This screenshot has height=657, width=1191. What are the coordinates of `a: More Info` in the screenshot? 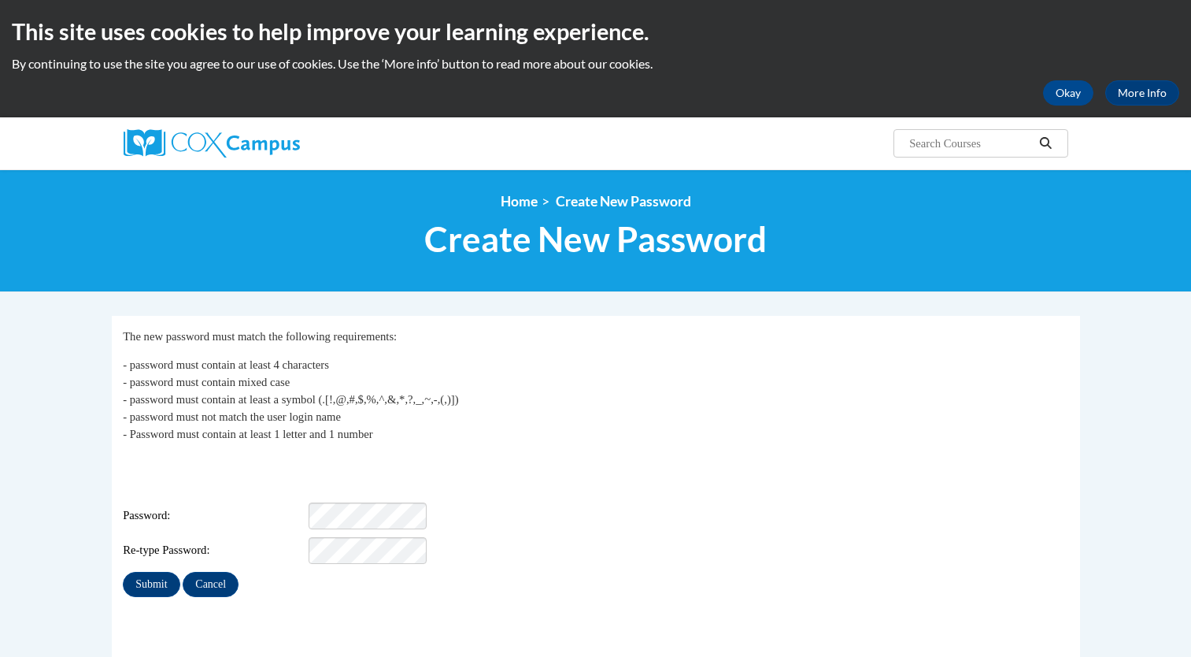 It's located at (1142, 93).